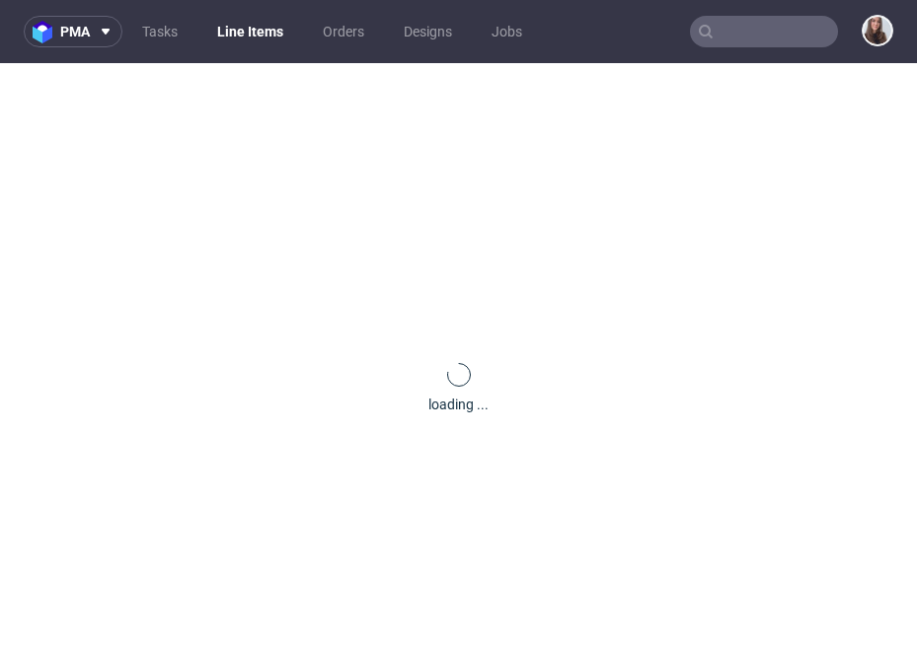 This screenshot has width=917, height=651. I want to click on span: pma, so click(75, 32).